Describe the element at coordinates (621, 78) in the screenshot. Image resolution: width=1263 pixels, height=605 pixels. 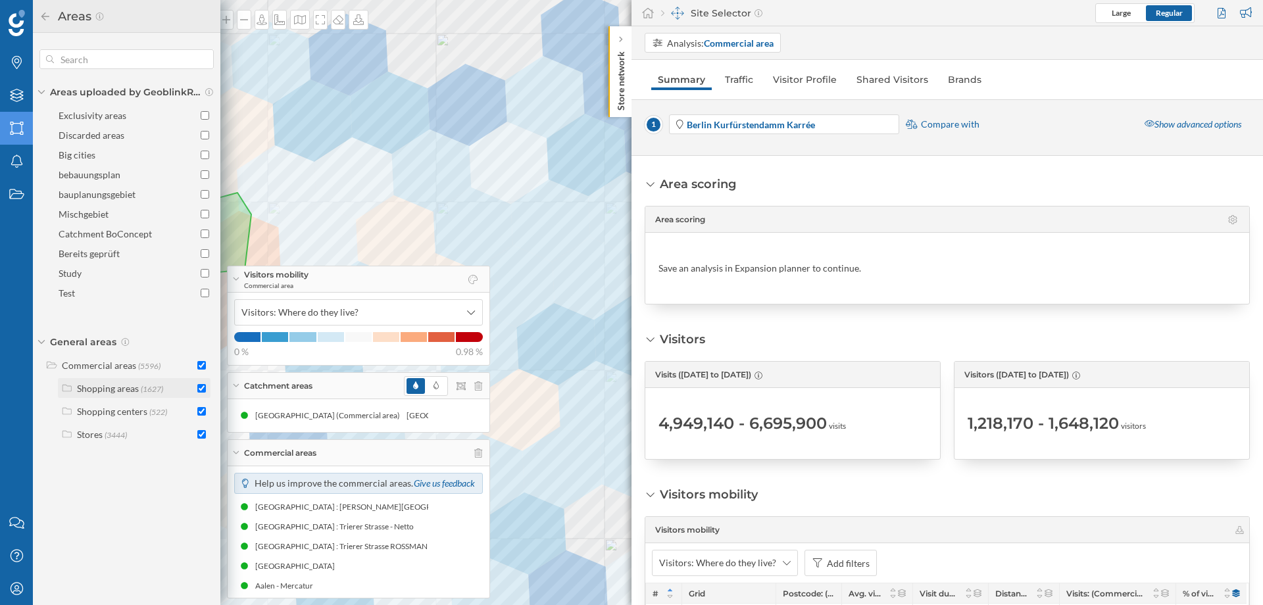
I see `p: Store network` at that location.